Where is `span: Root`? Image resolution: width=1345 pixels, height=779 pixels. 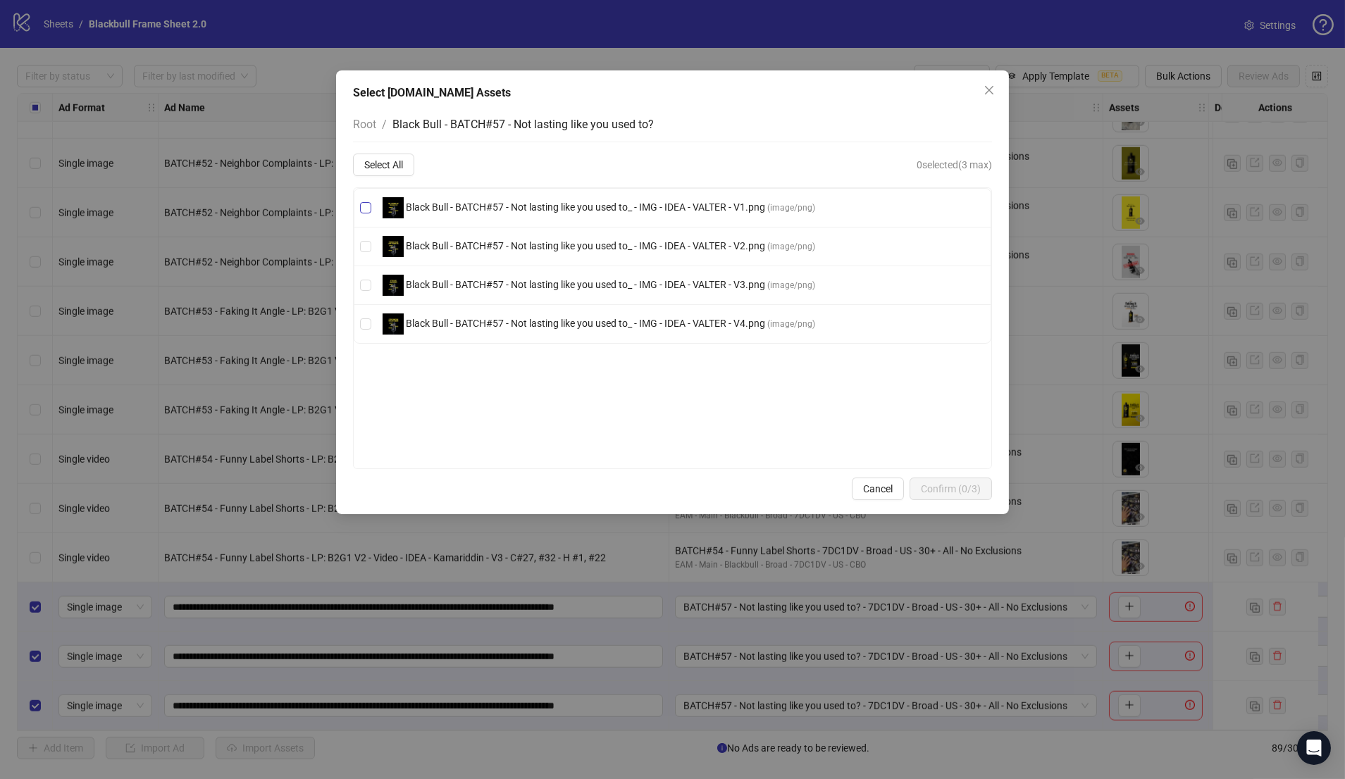 span: Root is located at coordinates (364, 124).